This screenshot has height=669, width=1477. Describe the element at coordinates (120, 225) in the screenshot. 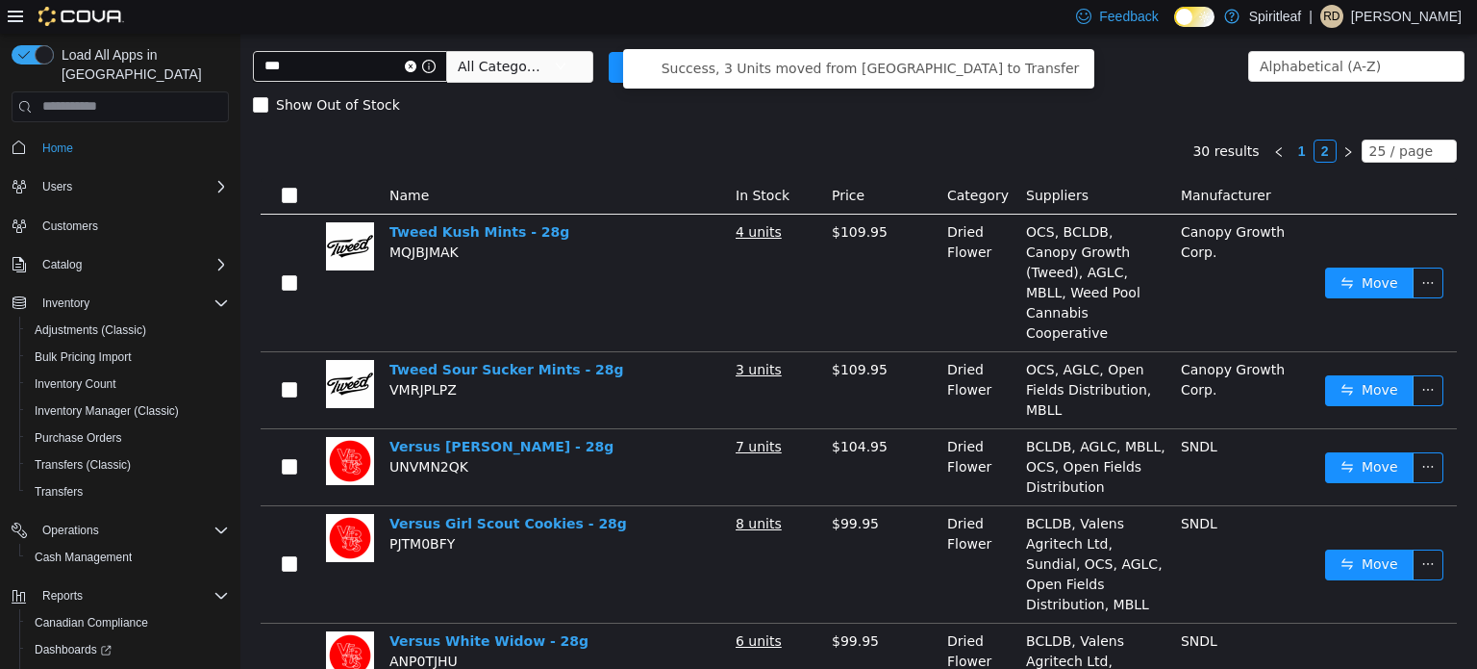

I see `button: Customers` at that location.